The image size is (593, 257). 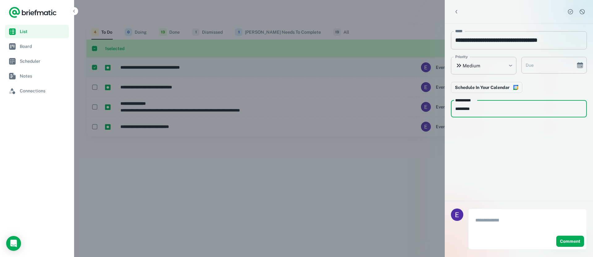 I want to click on a: List, so click(x=37, y=32).